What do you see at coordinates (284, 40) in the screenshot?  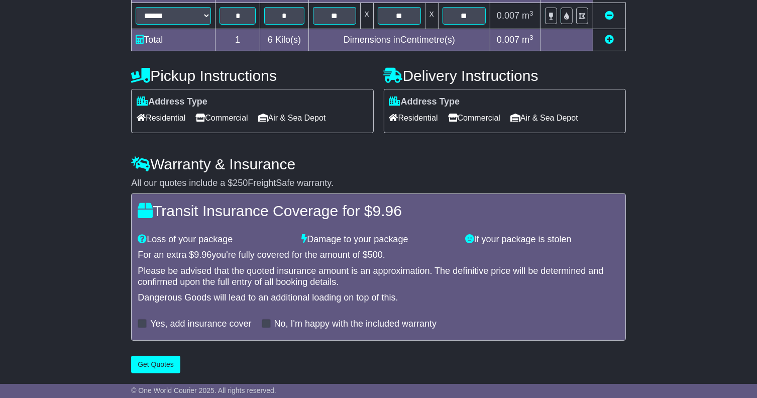 I see `td: Kilo(s)` at bounding box center [284, 40].